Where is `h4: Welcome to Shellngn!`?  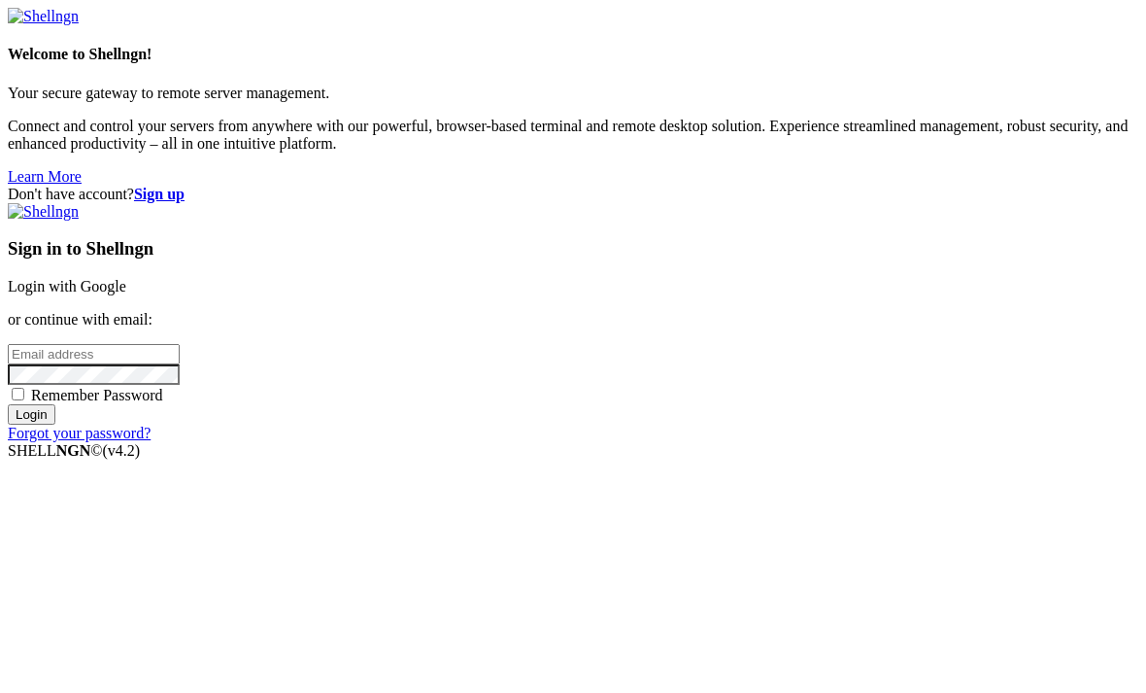 h4: Welcome to Shellngn! is located at coordinates (573, 54).